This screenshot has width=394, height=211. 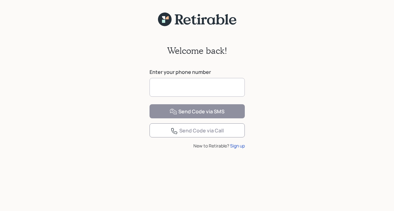 What do you see at coordinates (197, 51) in the screenshot?
I see `h2: Welcome back!` at bounding box center [197, 51].